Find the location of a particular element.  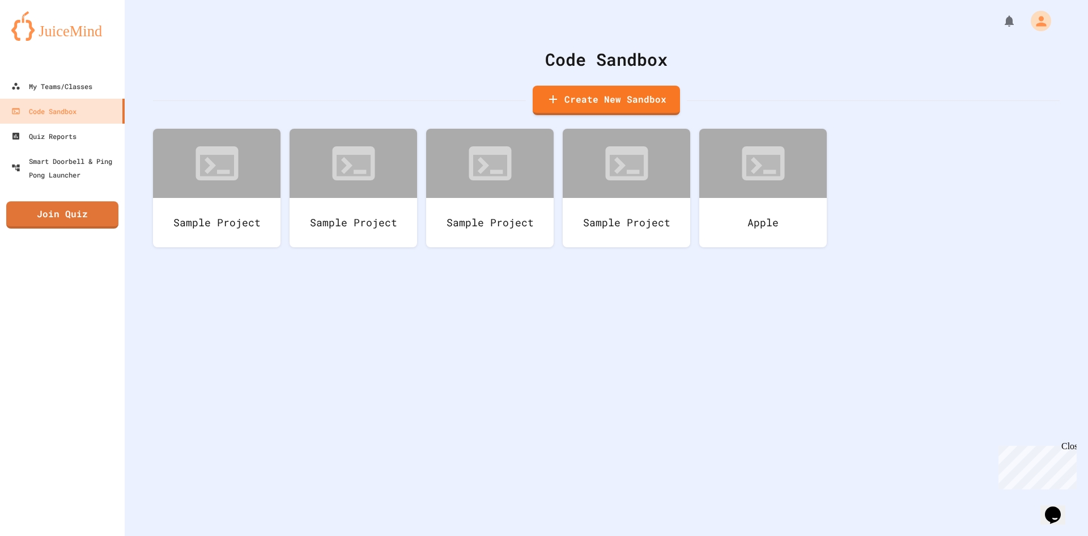

a: Apple is located at coordinates (763, 188).